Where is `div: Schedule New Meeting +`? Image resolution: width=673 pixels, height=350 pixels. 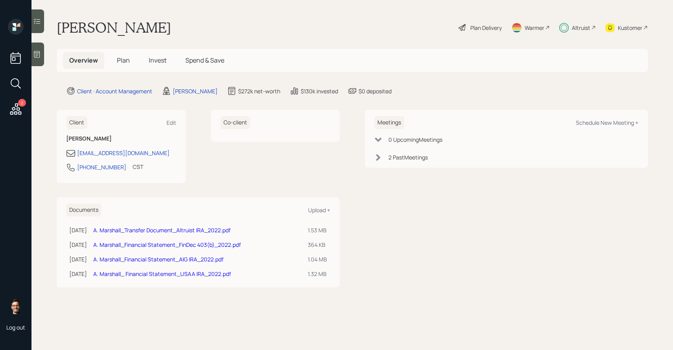
div: Schedule New Meeting + is located at coordinates (607, 122).